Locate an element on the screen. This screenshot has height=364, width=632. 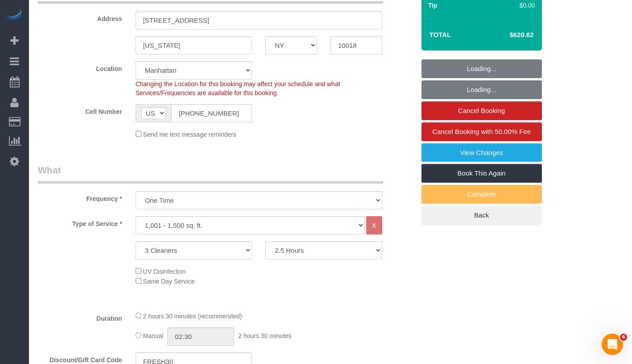
img: Automaid Logo is located at coordinates (14, 15).